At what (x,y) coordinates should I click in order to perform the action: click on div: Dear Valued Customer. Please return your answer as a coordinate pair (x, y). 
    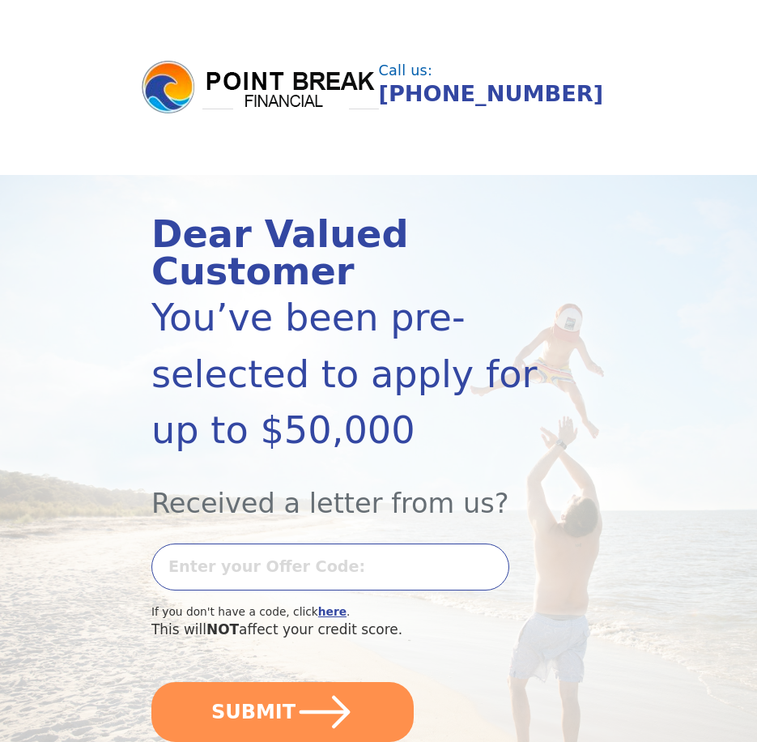
    Looking at the image, I should click on (344, 253).